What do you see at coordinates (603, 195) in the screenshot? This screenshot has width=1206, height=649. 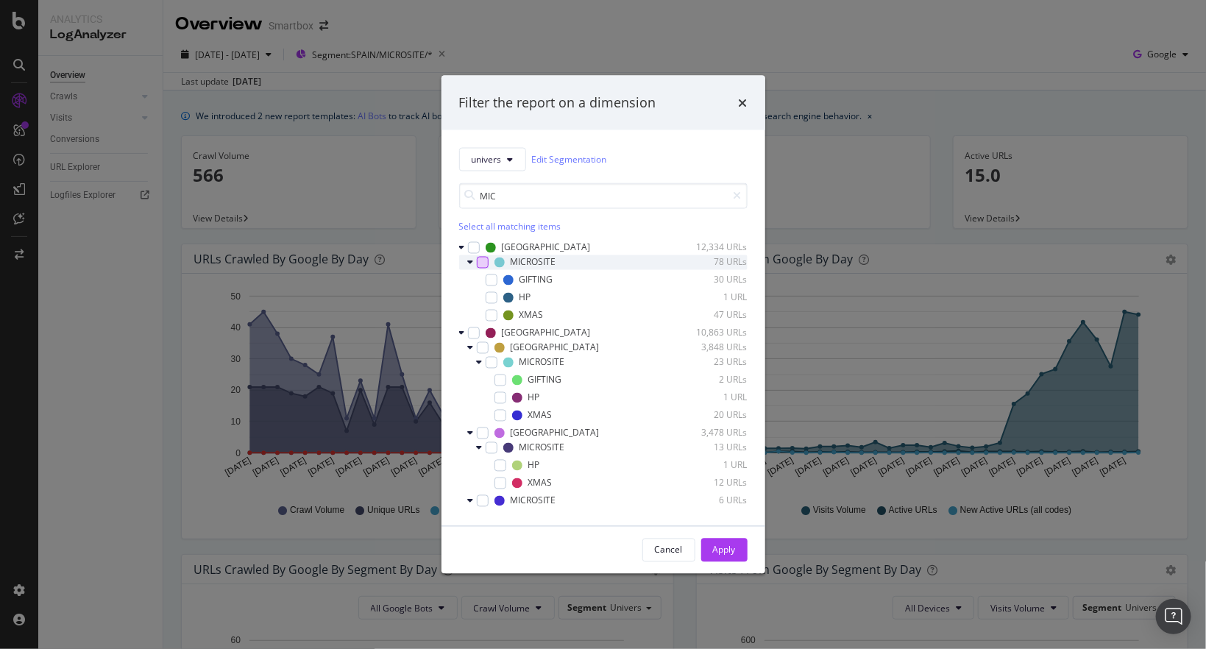 I see `input: Search` at bounding box center [603, 195].